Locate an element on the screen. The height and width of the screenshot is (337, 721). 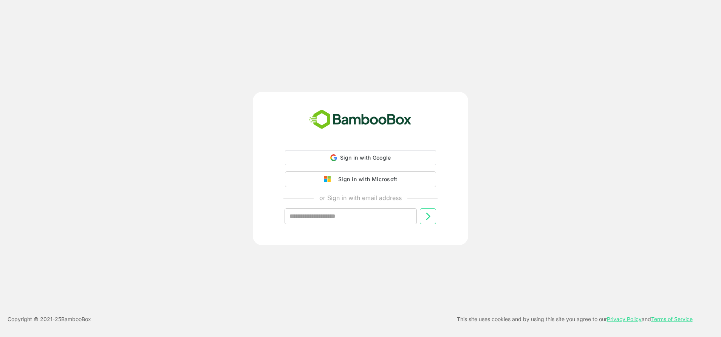
span: Sign in with Google is located at coordinates (365, 157).